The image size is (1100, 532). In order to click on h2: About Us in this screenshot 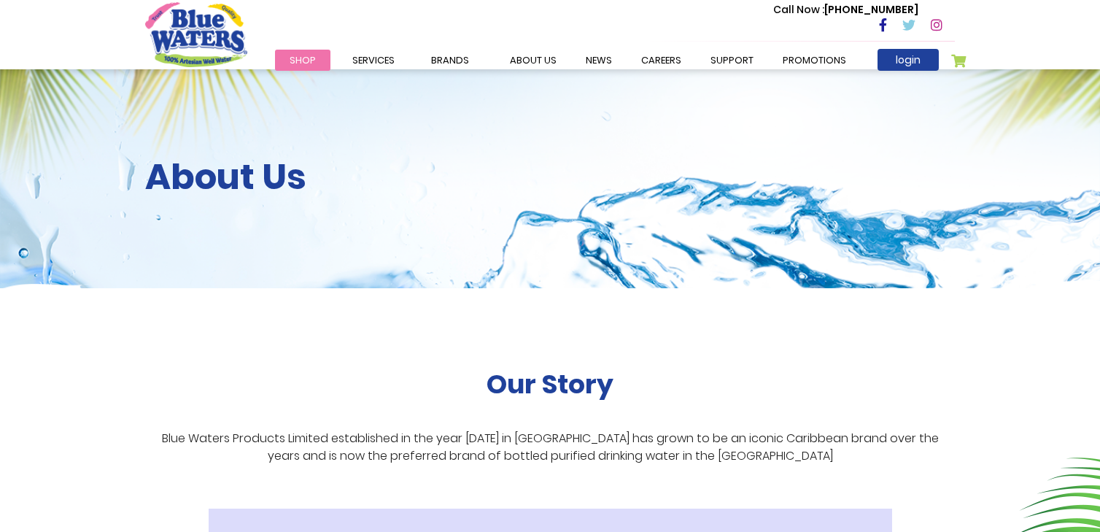, I will do `click(550, 177)`.